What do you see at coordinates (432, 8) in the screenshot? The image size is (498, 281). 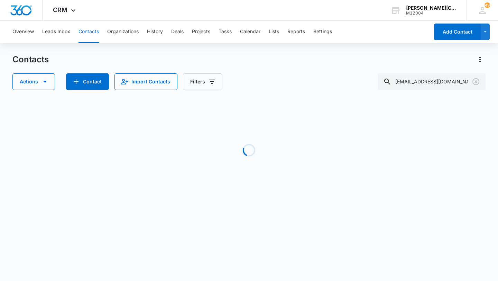 I see `div: account name` at bounding box center [432, 8].